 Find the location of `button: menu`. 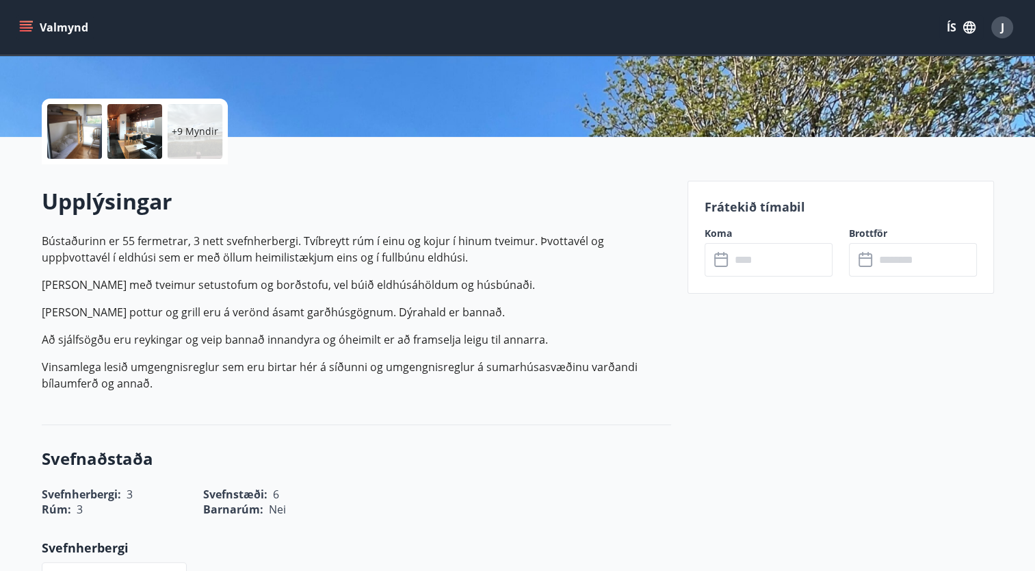

button: menu is located at coordinates (55, 27).